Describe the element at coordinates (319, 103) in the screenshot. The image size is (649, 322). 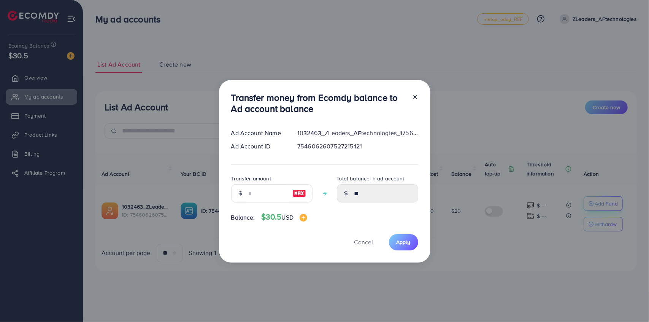
I see `h3: Transfer money from Ecomdy balance to Ad account balance` at that location.